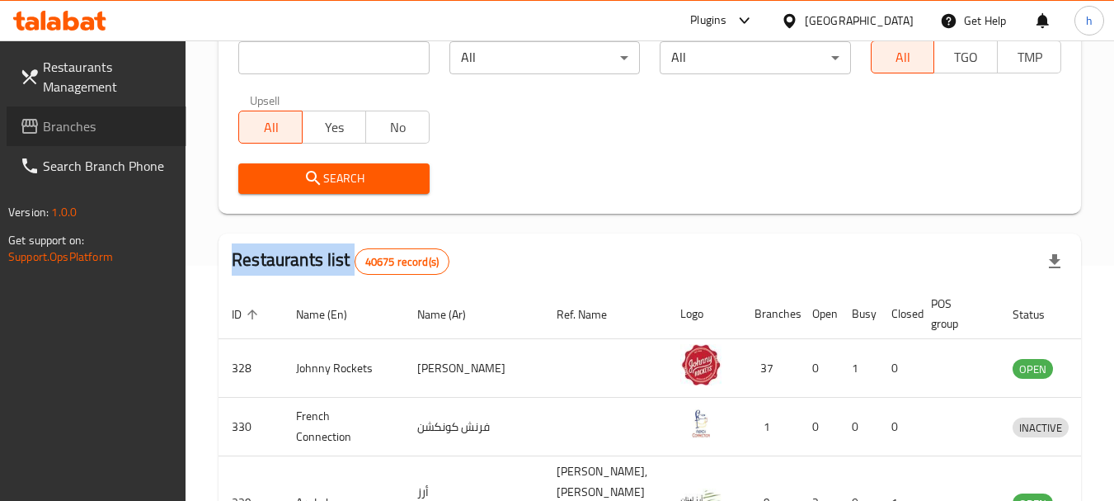 This screenshot has width=1114, height=501. Describe the element at coordinates (265, 100) in the screenshot. I see `label: Upsell` at that location.